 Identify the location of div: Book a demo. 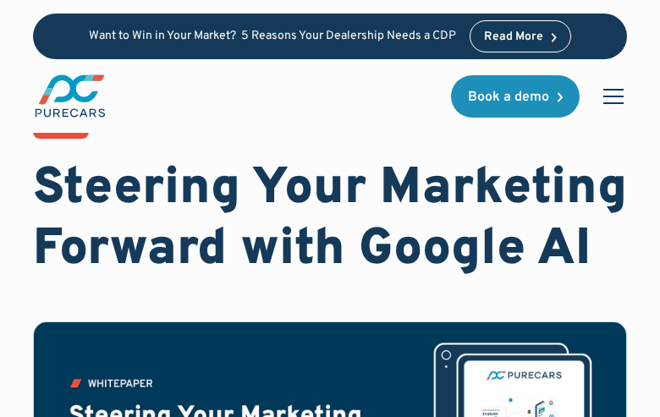
(509, 97).